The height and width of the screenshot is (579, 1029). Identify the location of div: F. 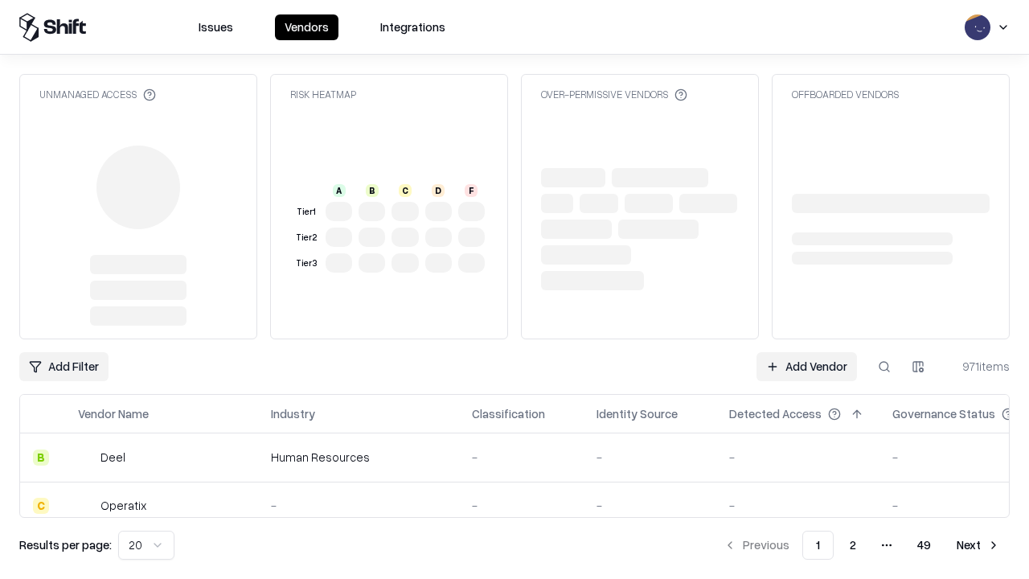
(471, 190).